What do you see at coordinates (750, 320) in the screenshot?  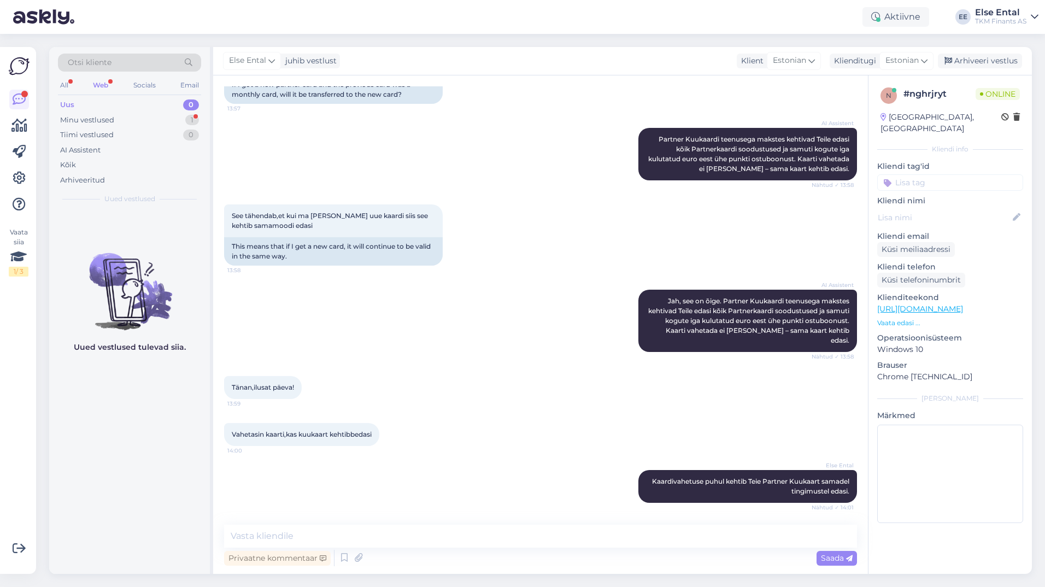 I see `span: Jah, see on õige. Partner Kuukaardi teenusega makstes kehtivad Teile edasi kõik Partnerkaardi soo...` at bounding box center [750, 320].